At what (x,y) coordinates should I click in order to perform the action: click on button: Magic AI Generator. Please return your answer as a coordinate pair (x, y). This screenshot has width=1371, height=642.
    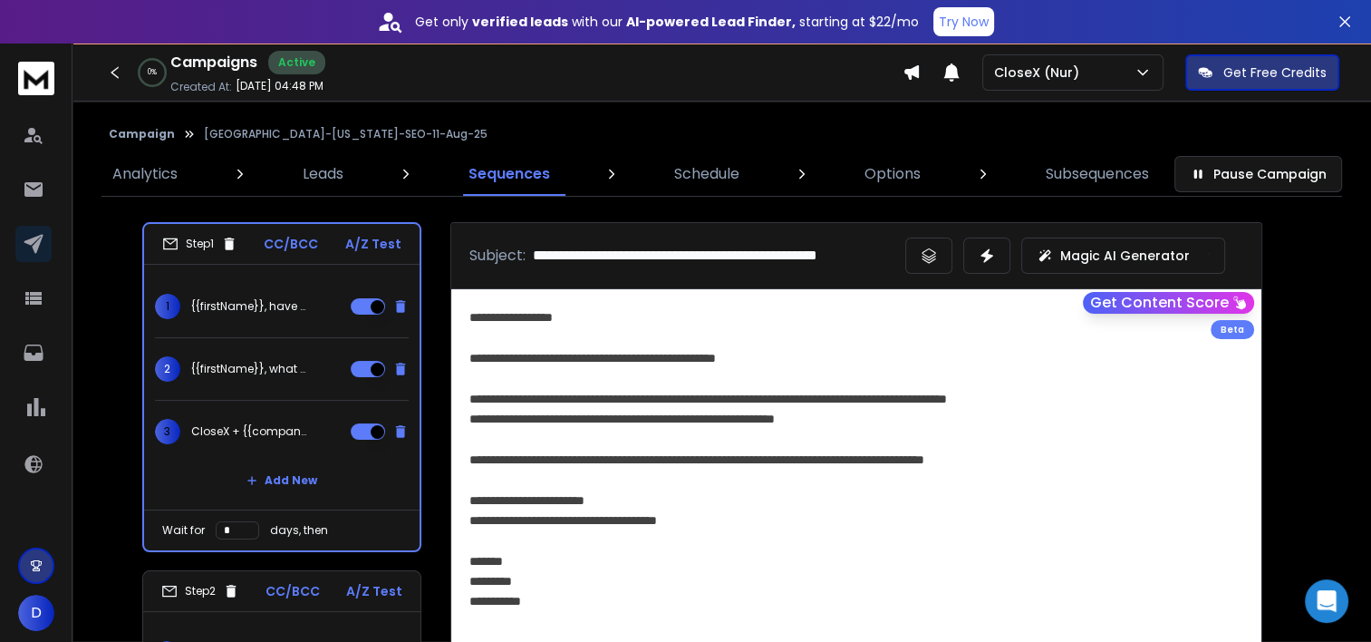
    Looking at the image, I should click on (1123, 256).